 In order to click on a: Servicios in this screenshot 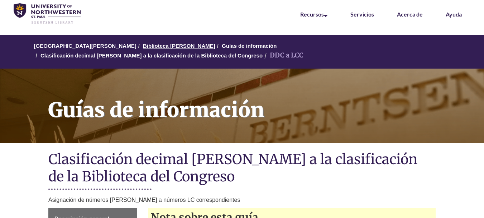, I will do `click(362, 14)`.